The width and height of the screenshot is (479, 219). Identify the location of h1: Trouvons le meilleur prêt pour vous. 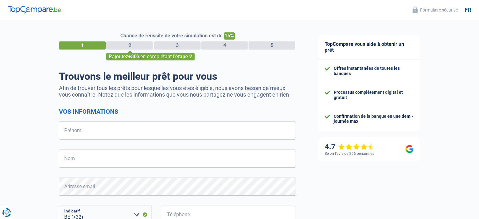
(177, 76).